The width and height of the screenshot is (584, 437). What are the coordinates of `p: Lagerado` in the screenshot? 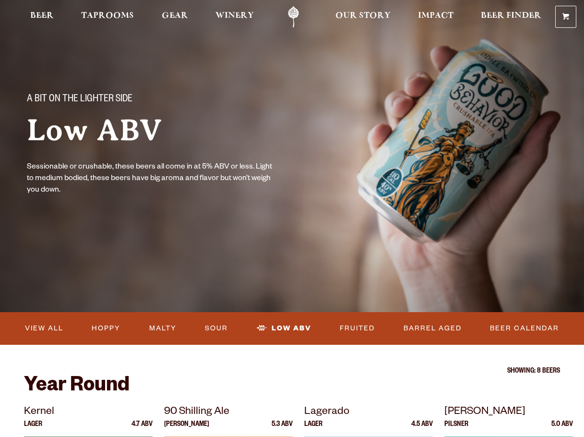 It's located at (369, 412).